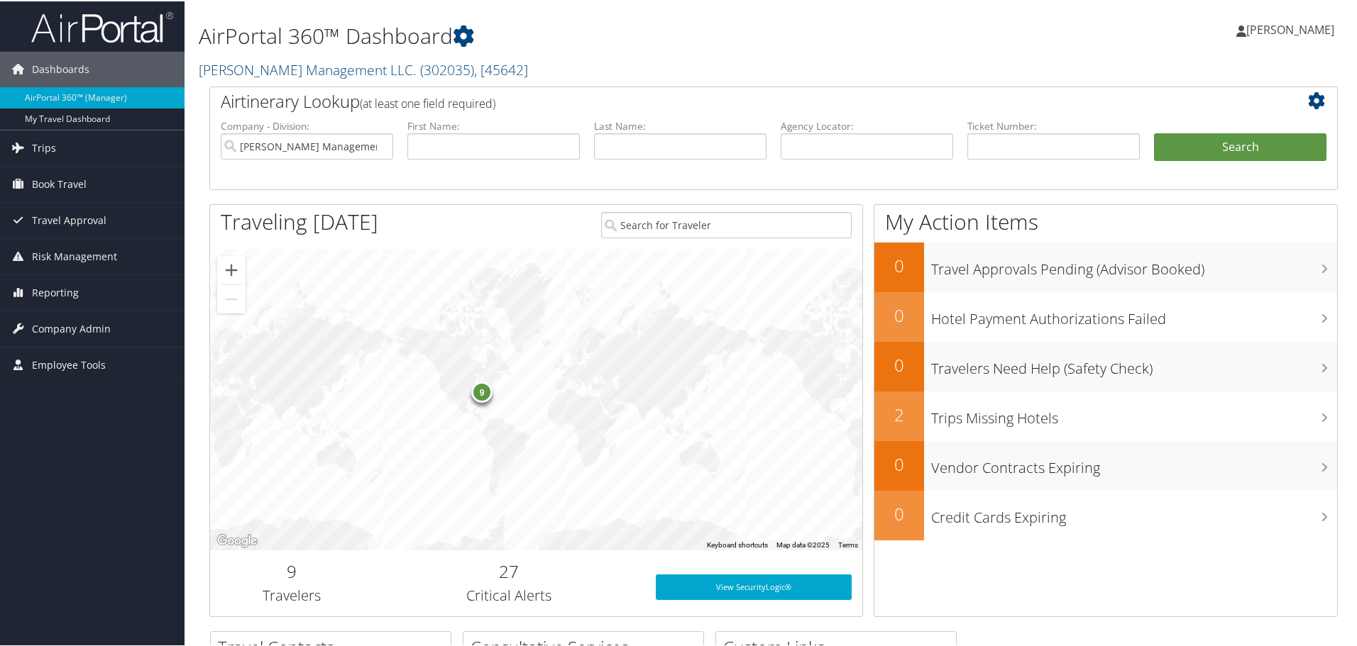 Image resolution: width=1357 pixels, height=646 pixels. What do you see at coordinates (71, 328) in the screenshot?
I see `span: Company Admin` at bounding box center [71, 328].